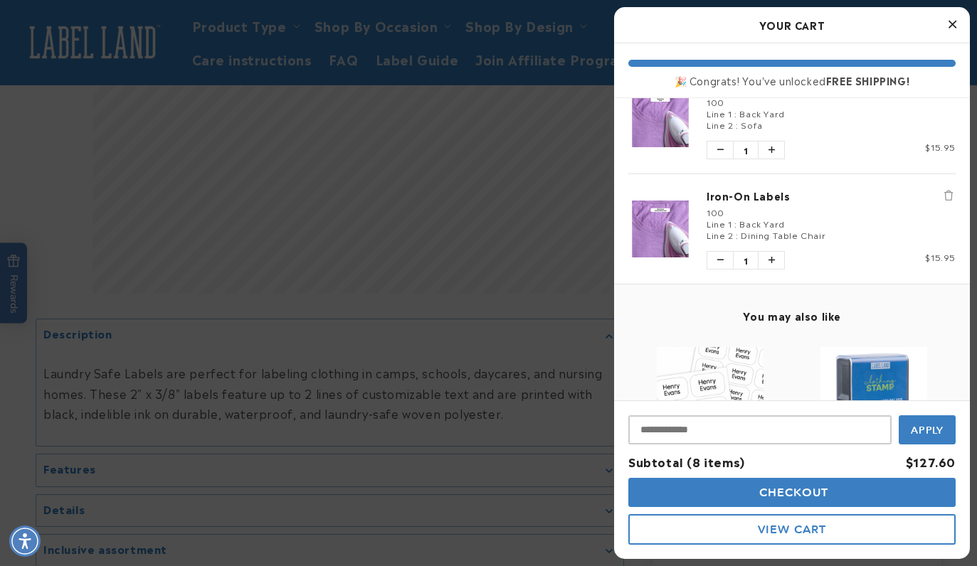 This screenshot has height=566, width=977. Describe the element at coordinates (831, 196) in the screenshot. I see `a: Iron-On Labels` at that location.